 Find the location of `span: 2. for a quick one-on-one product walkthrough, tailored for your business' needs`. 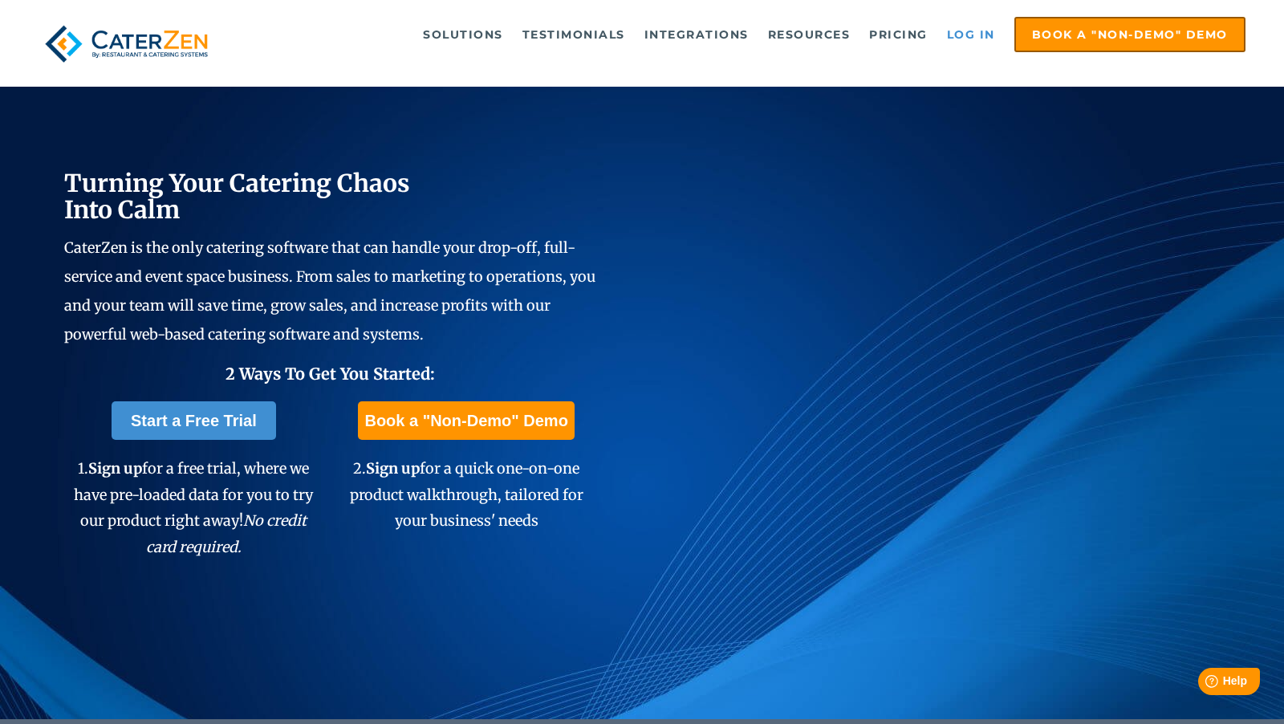

span: 2. for a quick one-on-one product walkthrough, tailored for your business' needs is located at coordinates (466, 494).